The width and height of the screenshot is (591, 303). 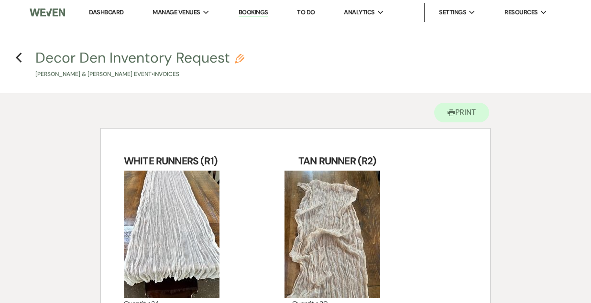 What do you see at coordinates (176, 12) in the screenshot?
I see `span: Manage Venues` at bounding box center [176, 12].